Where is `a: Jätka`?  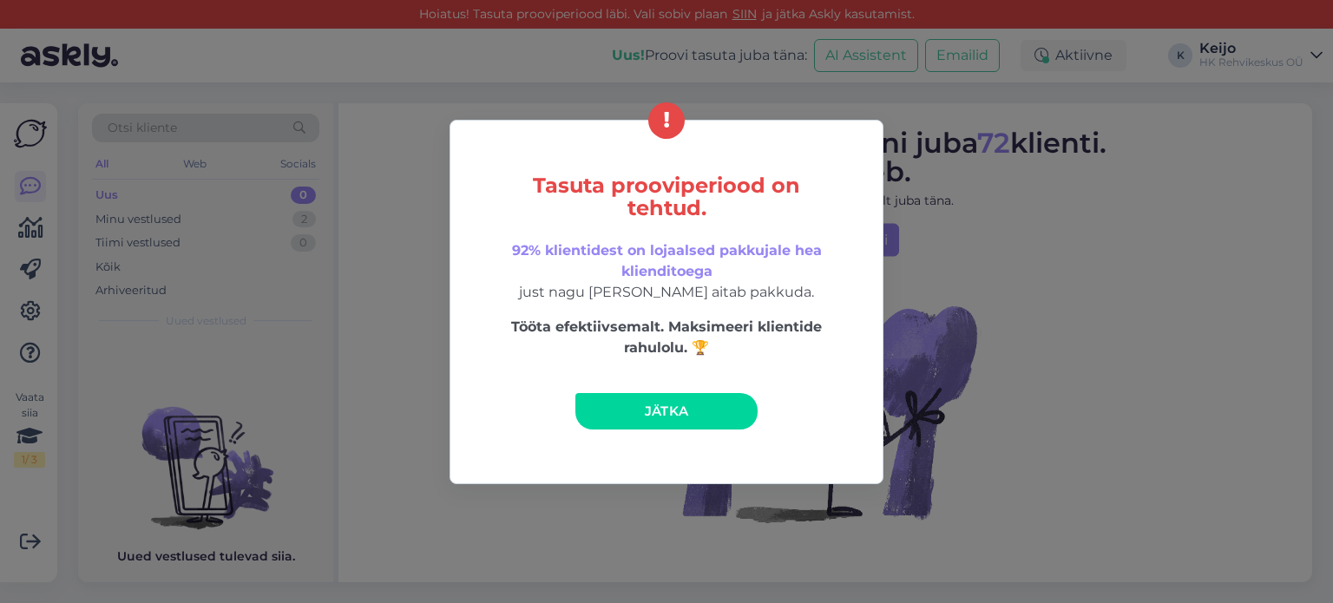
a: Jätka is located at coordinates (666, 411).